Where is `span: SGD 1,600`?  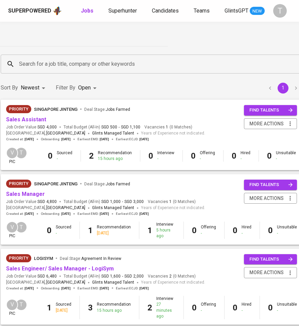
span: SGD 1,600 is located at coordinates (111, 277).